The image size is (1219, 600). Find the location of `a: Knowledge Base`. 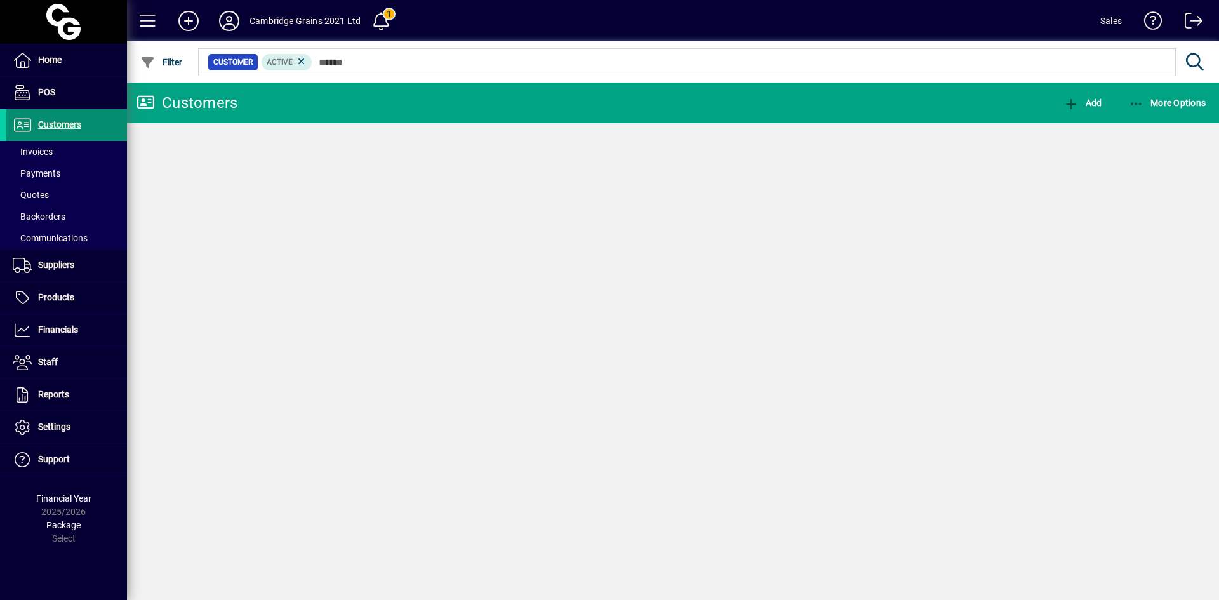

a: Knowledge Base is located at coordinates (1148, 23).